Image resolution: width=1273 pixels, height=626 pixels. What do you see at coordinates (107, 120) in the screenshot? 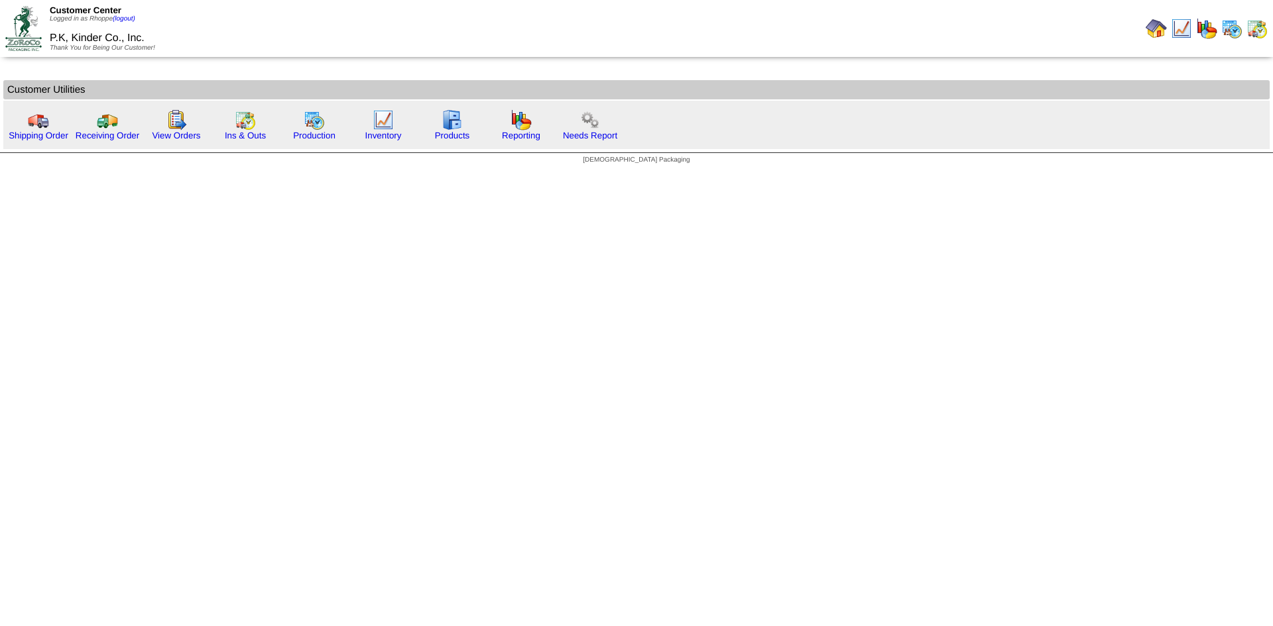
I see `img: truck2.gif` at bounding box center [107, 120].